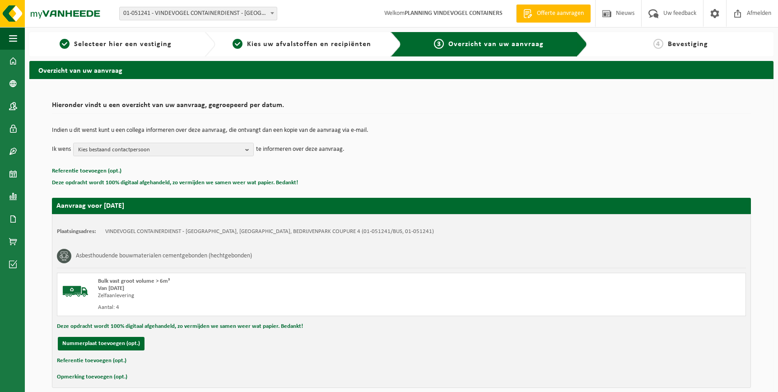 The image size is (778, 392). What do you see at coordinates (92, 377) in the screenshot?
I see `button: Opmerking toevoegen (opt.)` at bounding box center [92, 377].